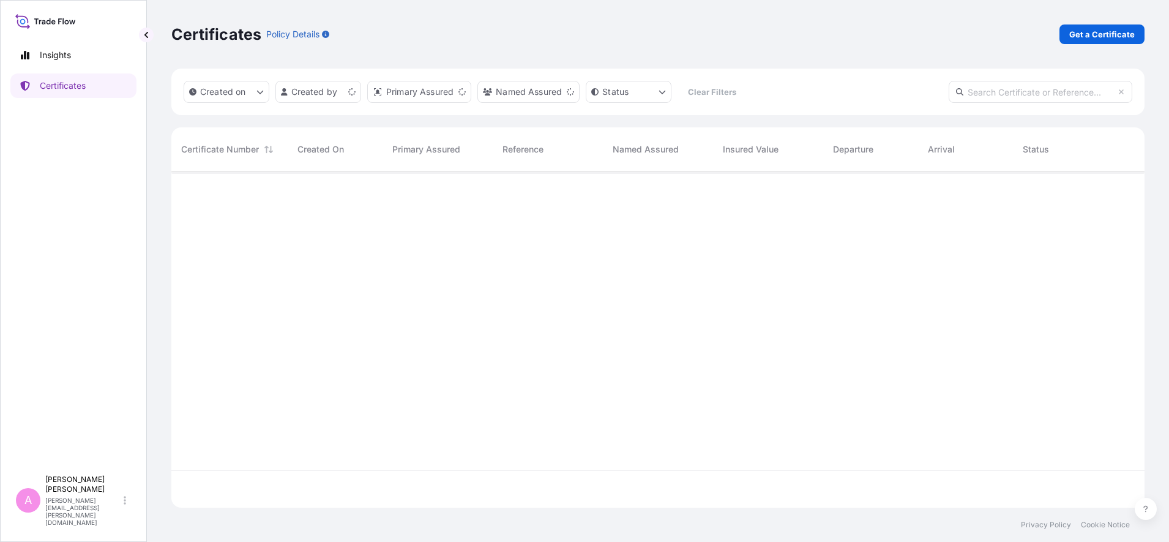 Image resolution: width=1169 pixels, height=542 pixels. I want to click on span: Primary Assured, so click(426, 149).